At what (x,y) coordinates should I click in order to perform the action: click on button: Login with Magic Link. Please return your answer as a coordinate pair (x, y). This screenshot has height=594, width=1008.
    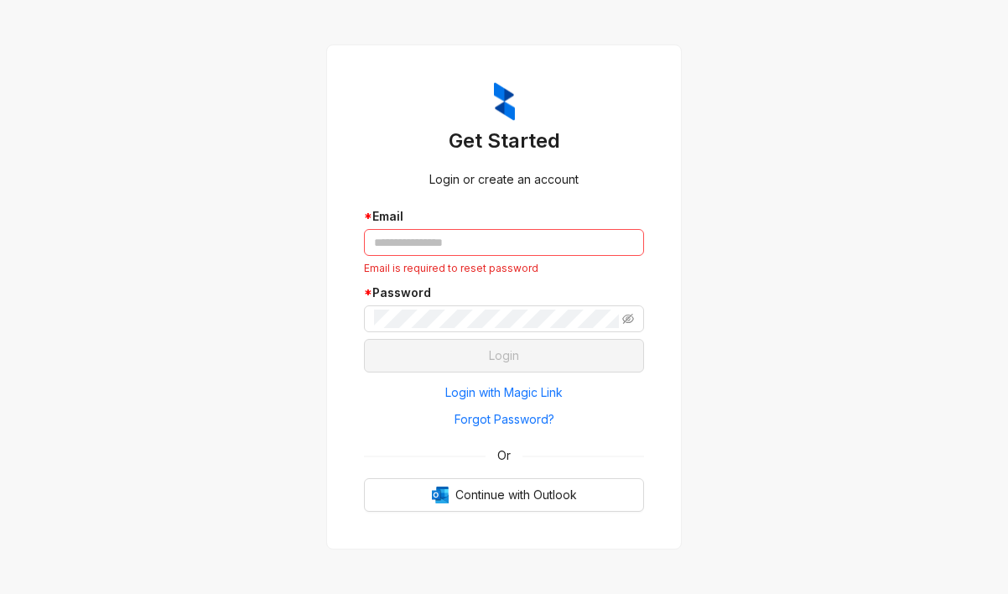
    Looking at the image, I should click on (504, 393).